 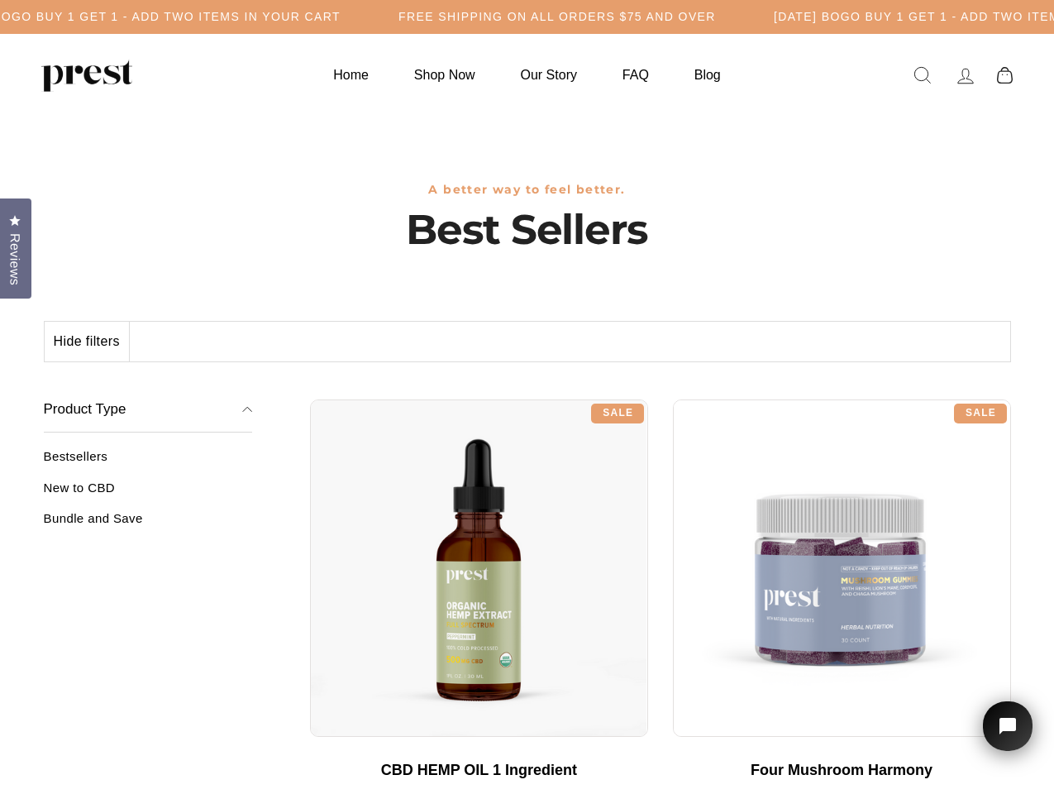 What do you see at coordinates (148, 494) in the screenshot?
I see `a: New to CBD` at bounding box center [148, 494].